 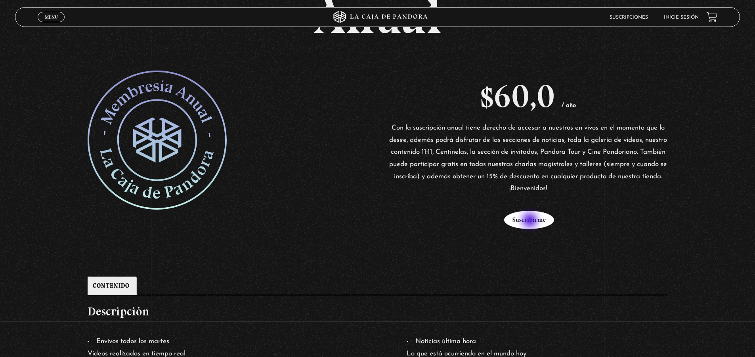 What do you see at coordinates (712, 17) in the screenshot?
I see `a: View your shopping cart` at bounding box center [712, 17].